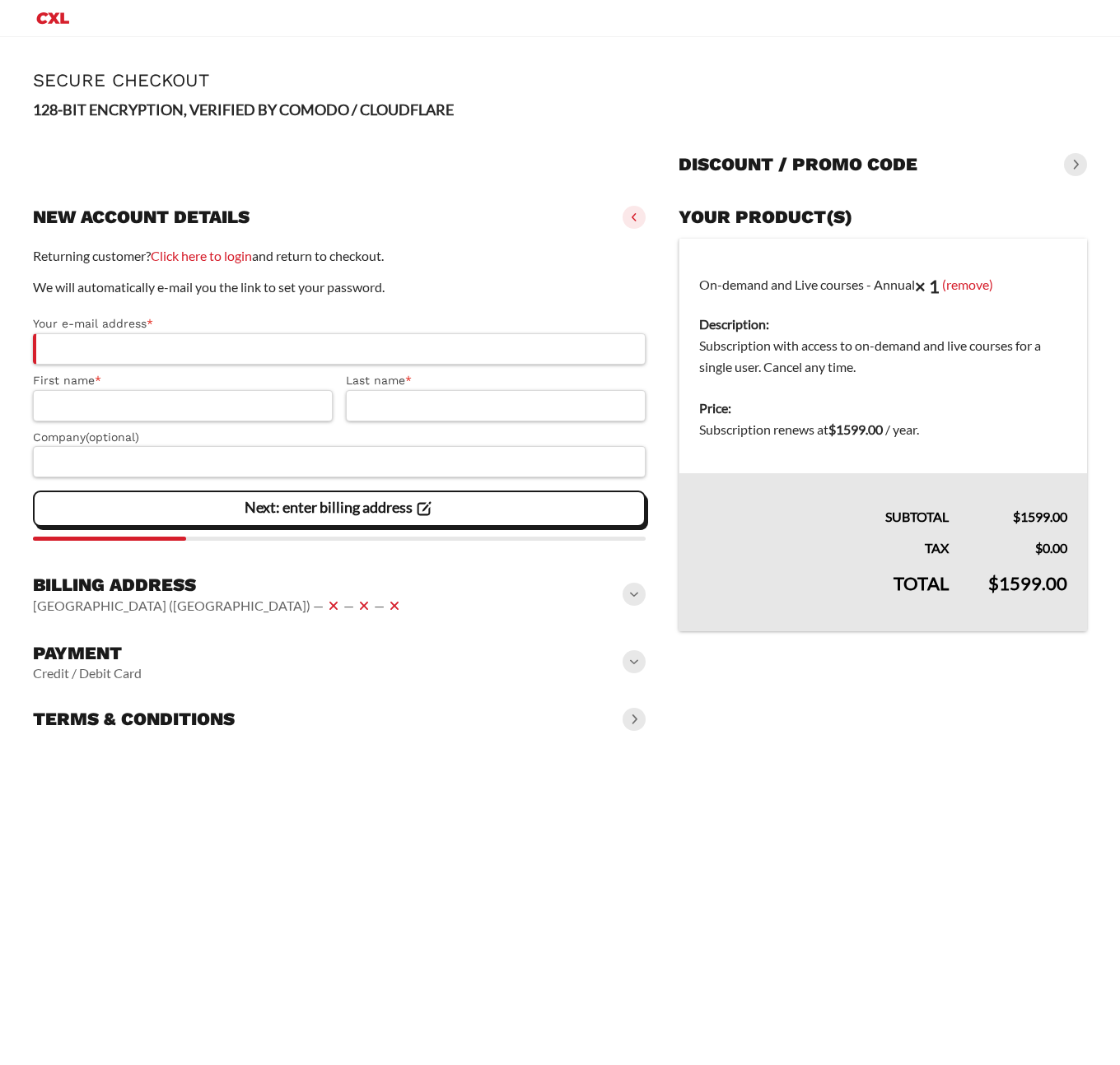  What do you see at coordinates (496, 380) in the screenshot?
I see `label: Last name` at bounding box center [496, 380].